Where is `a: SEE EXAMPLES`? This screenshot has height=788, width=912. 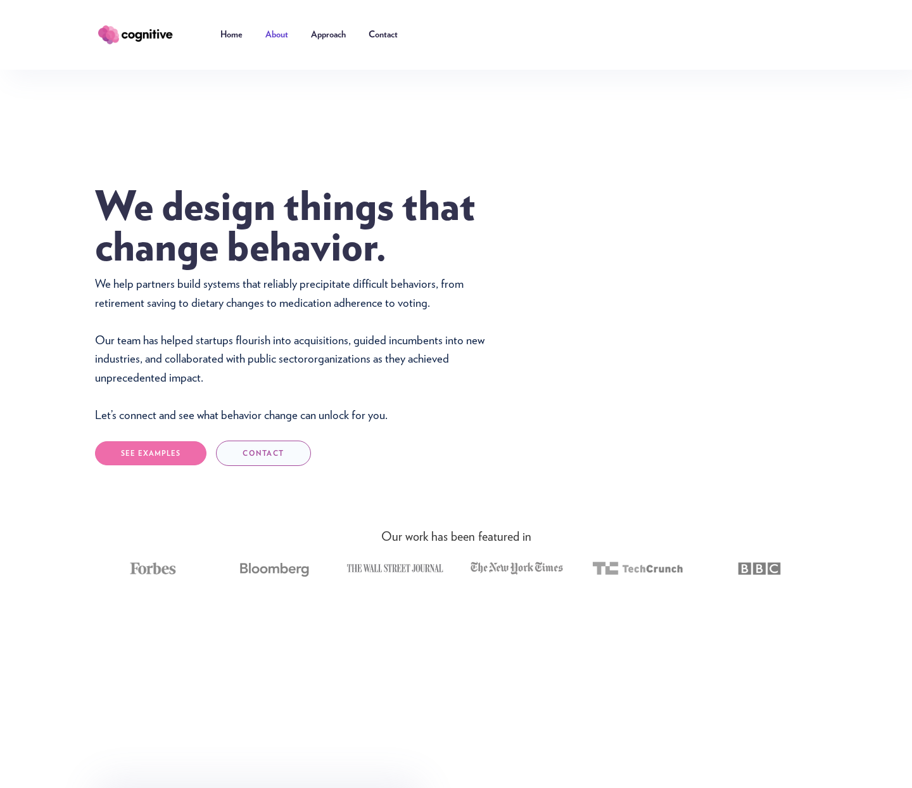
a: SEE EXAMPLES is located at coordinates (151, 452).